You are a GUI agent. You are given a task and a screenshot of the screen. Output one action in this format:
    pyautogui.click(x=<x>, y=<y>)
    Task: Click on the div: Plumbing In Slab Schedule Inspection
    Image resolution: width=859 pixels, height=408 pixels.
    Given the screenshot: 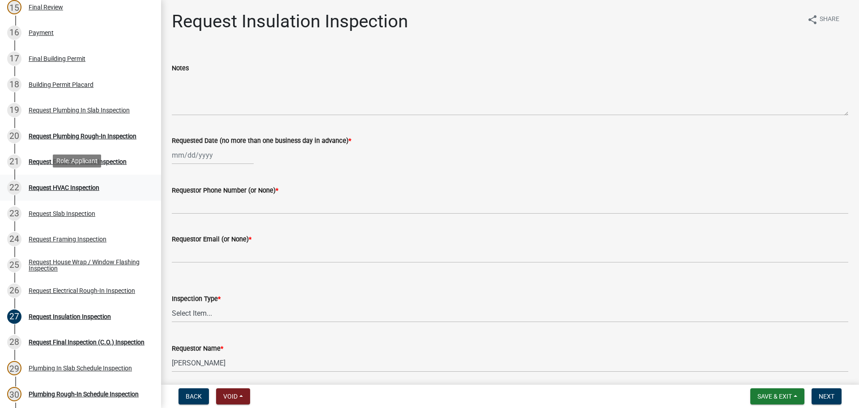 What is the action you would take?
    pyautogui.click(x=80, y=368)
    